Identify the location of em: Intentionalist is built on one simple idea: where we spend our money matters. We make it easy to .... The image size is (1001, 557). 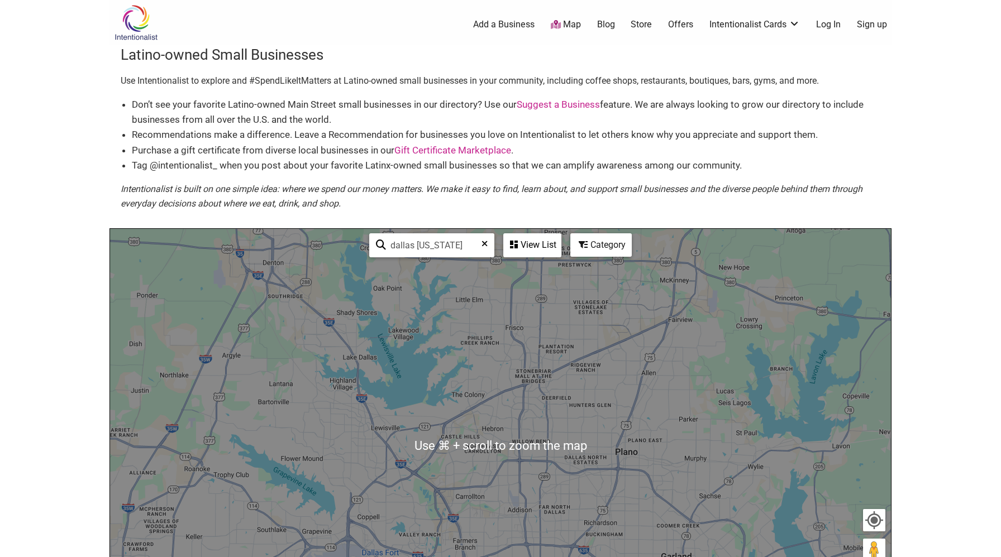
(491, 196).